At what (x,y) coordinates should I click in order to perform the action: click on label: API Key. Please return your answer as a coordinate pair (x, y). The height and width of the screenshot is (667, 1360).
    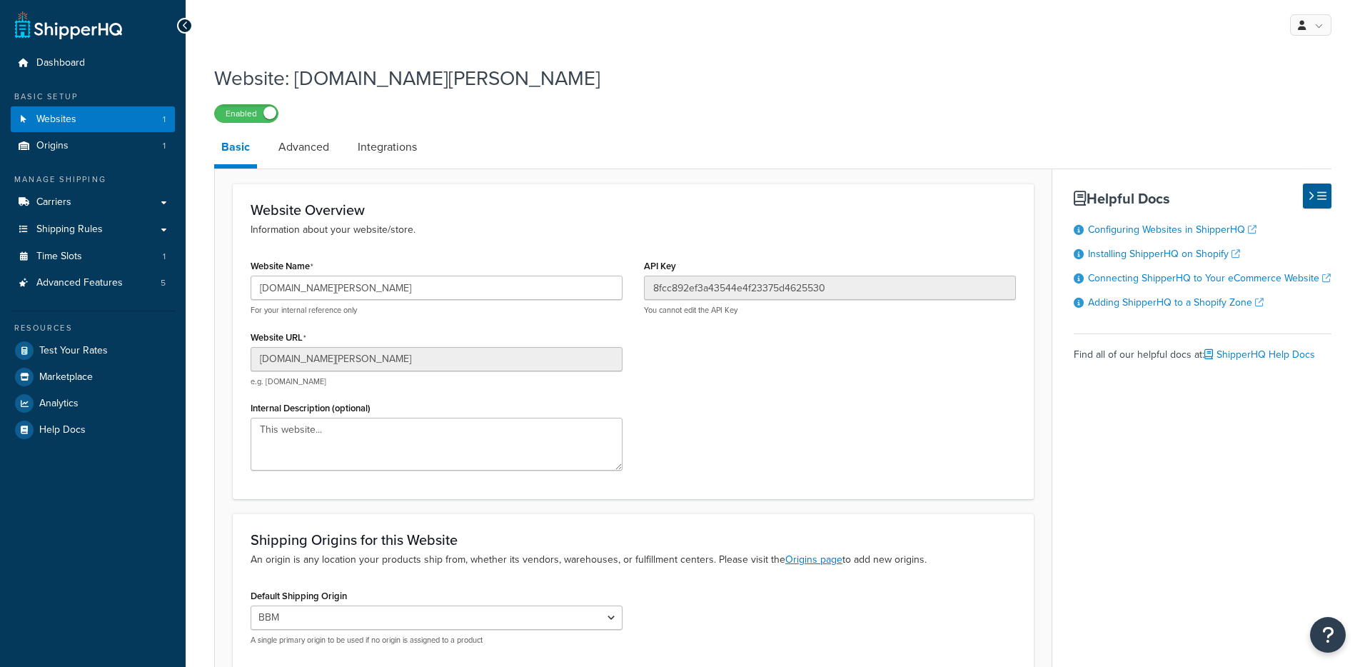
    Looking at the image, I should click on (660, 266).